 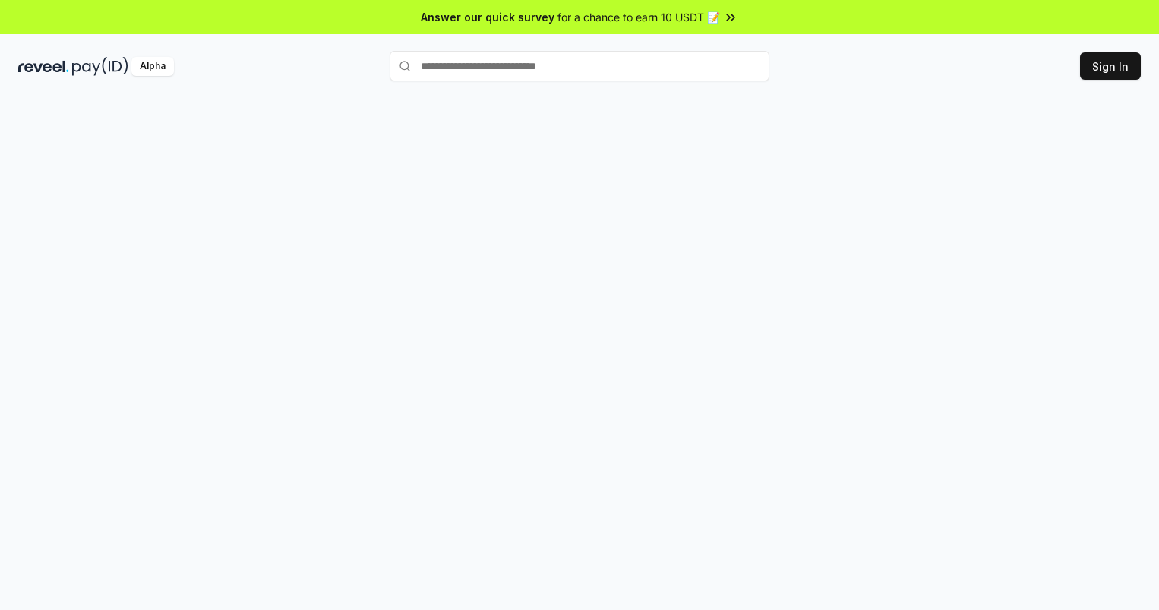 What do you see at coordinates (43, 66) in the screenshot?
I see `img: reveel_dark` at bounding box center [43, 66].